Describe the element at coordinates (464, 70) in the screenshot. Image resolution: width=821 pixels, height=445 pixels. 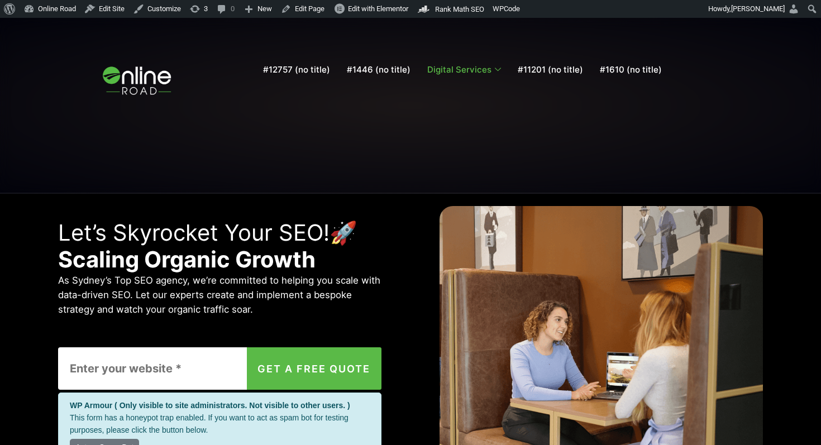
I see `a: Digital Services` at that location.